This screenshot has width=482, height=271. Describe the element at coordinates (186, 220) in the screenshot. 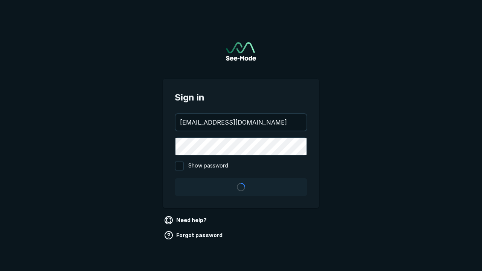

I see `a: Need help?` at that location.